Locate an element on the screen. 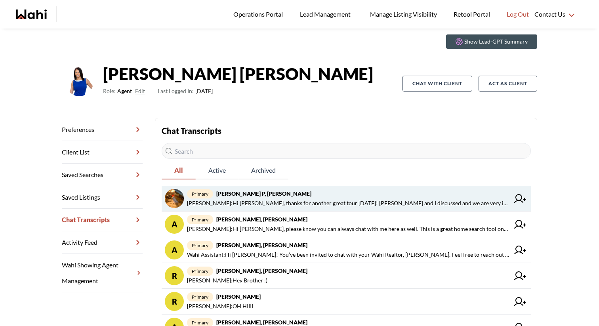 Image resolution: width=599 pixels, height=326 pixels. span: Agent is located at coordinates (124, 91).